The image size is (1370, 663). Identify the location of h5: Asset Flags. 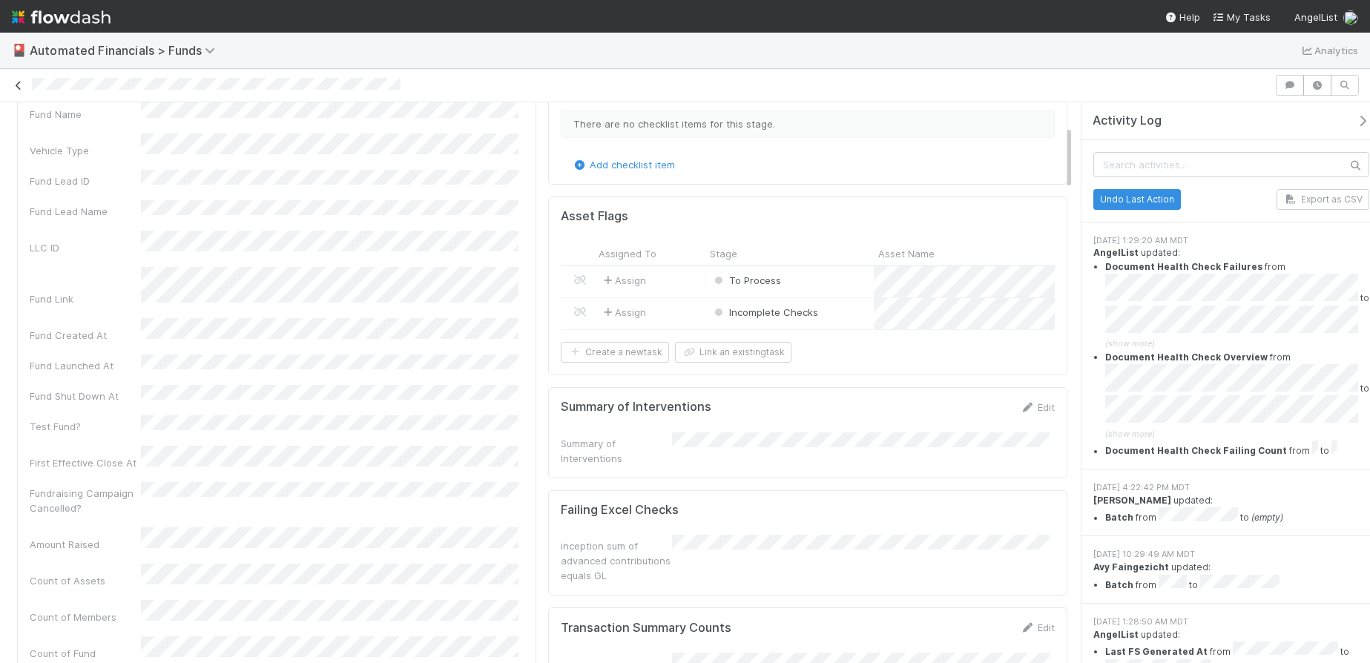
(594, 217).